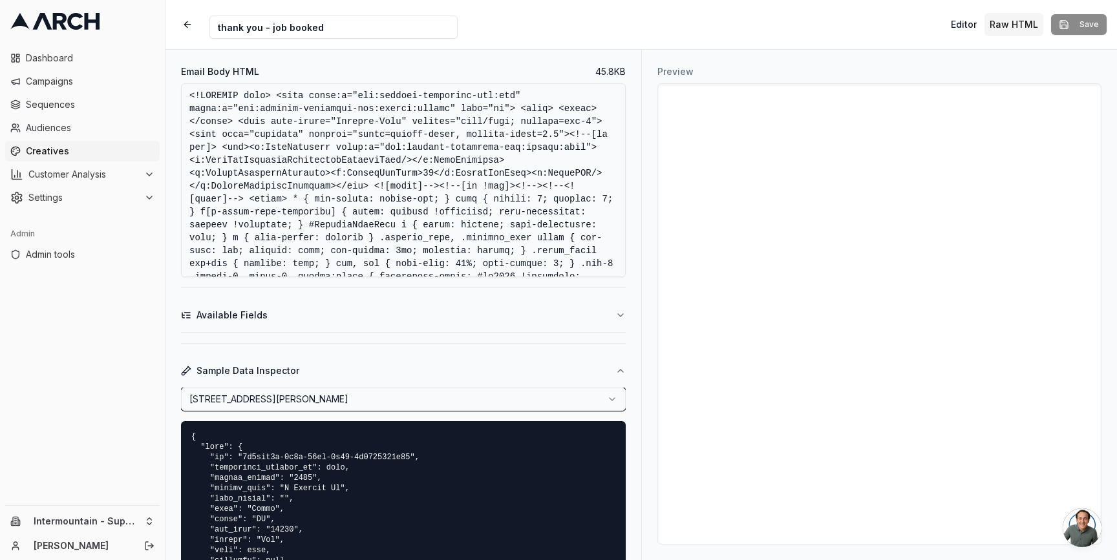  What do you see at coordinates (82, 198) in the screenshot?
I see `button: Settings` at bounding box center [82, 198].